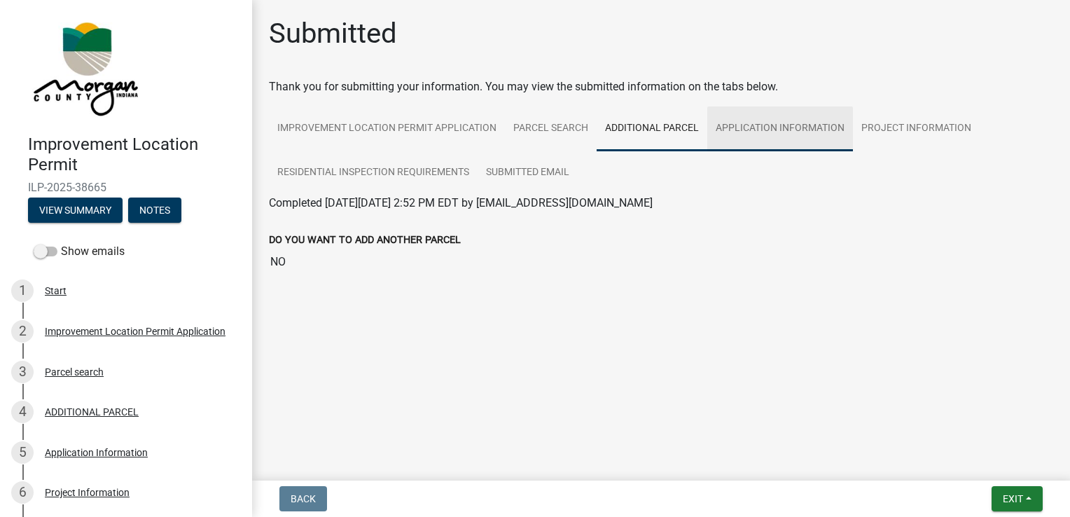 The height and width of the screenshot is (517, 1070). What do you see at coordinates (22, 291) in the screenshot?
I see `div: 1` at bounding box center [22, 291].